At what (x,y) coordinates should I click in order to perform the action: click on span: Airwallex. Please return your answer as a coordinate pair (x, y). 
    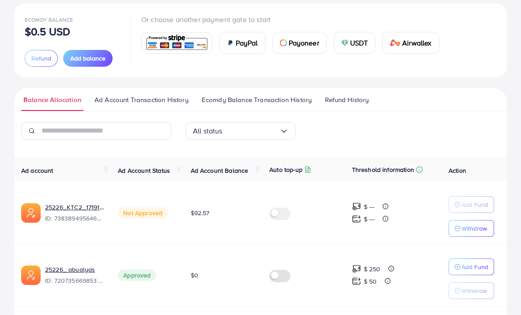
    Looking at the image, I should click on (417, 43).